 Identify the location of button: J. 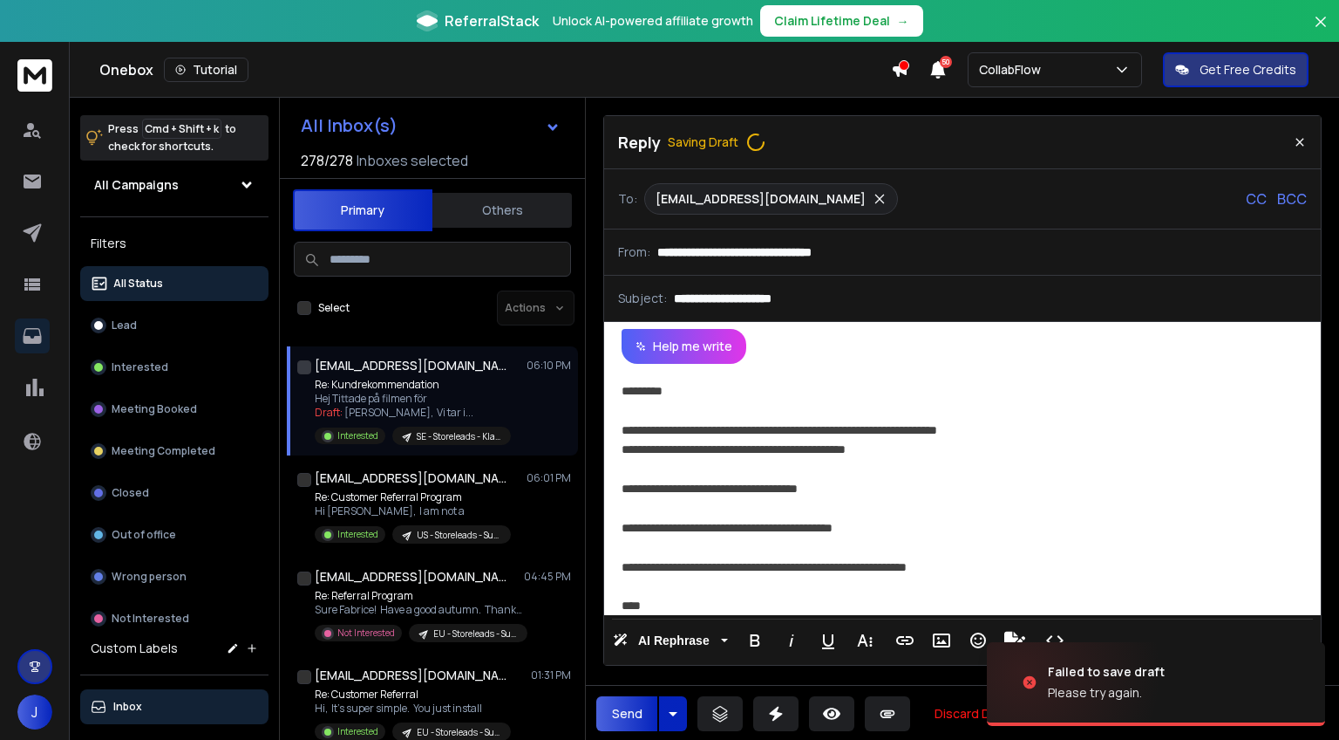
(35, 712).